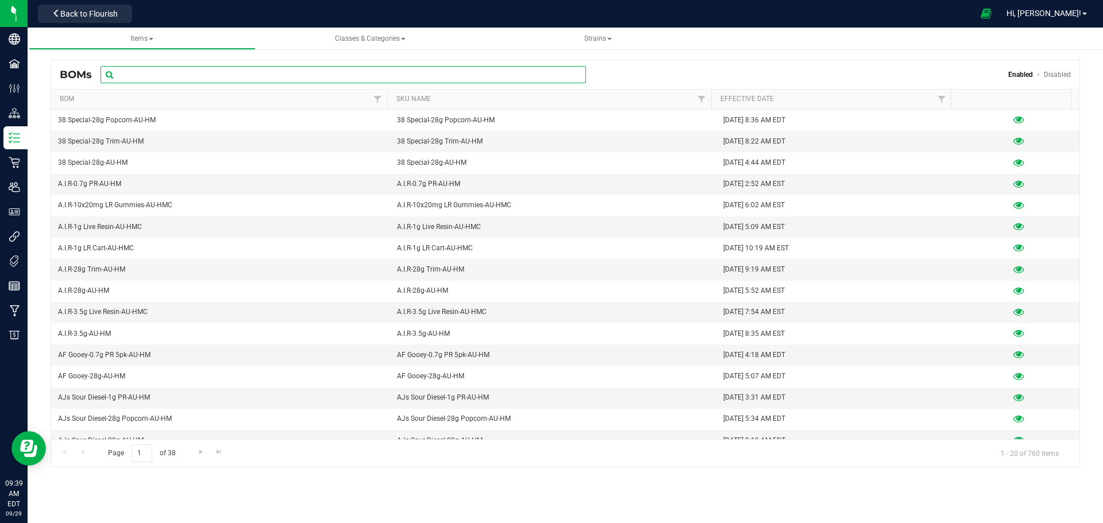 This screenshot has width=1103, height=523. I want to click on a: Go to the next page, so click(200, 452).